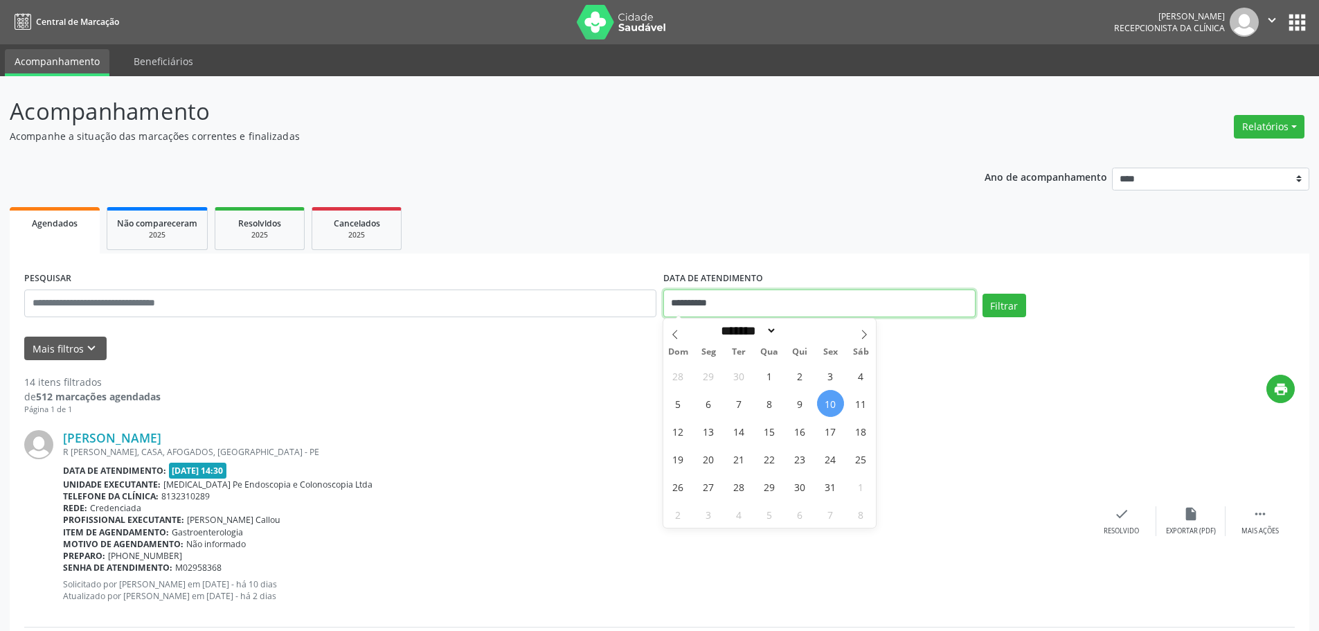 This screenshot has height=631, width=1319. Describe the element at coordinates (861, 352) in the screenshot. I see `span: Sáb` at that location.